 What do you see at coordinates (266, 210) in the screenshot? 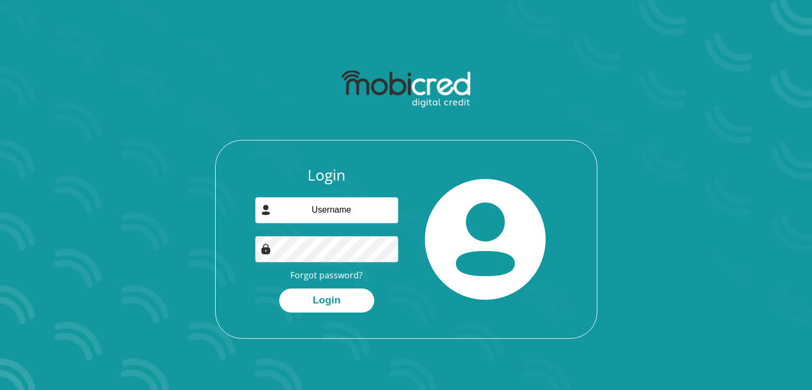
I see `img: user-icon image` at bounding box center [266, 210].